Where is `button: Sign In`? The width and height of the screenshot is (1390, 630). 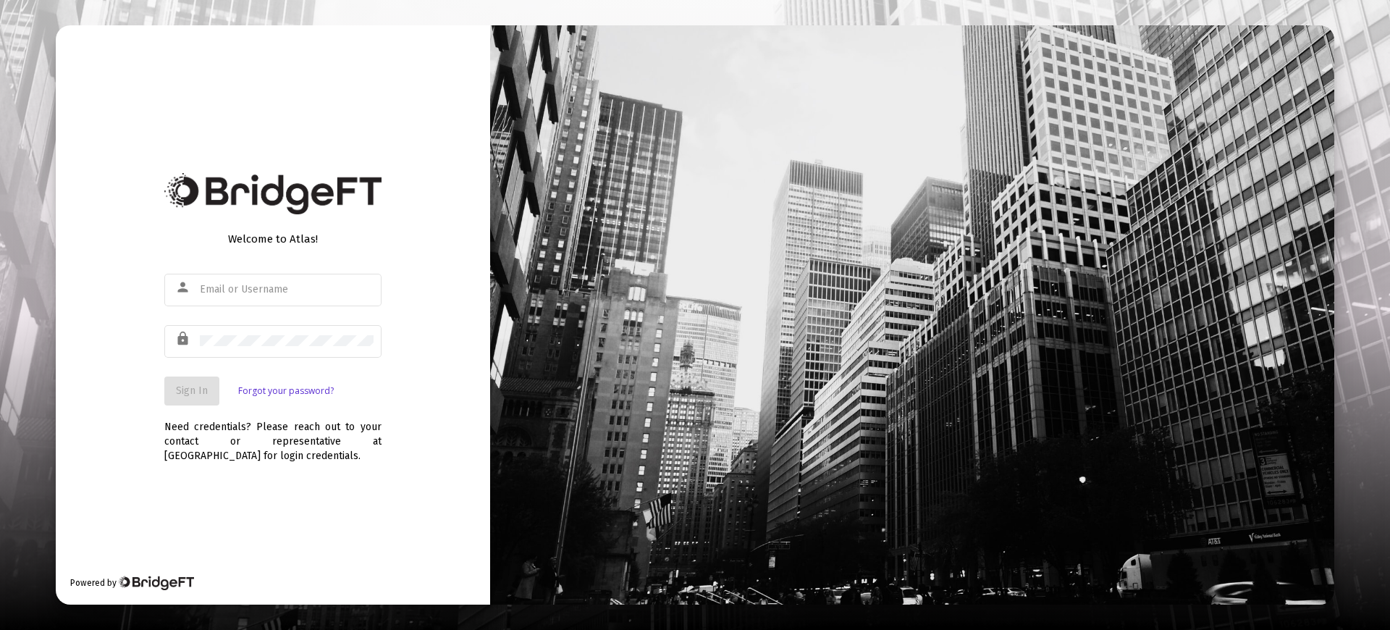 button: Sign In is located at coordinates (192, 391).